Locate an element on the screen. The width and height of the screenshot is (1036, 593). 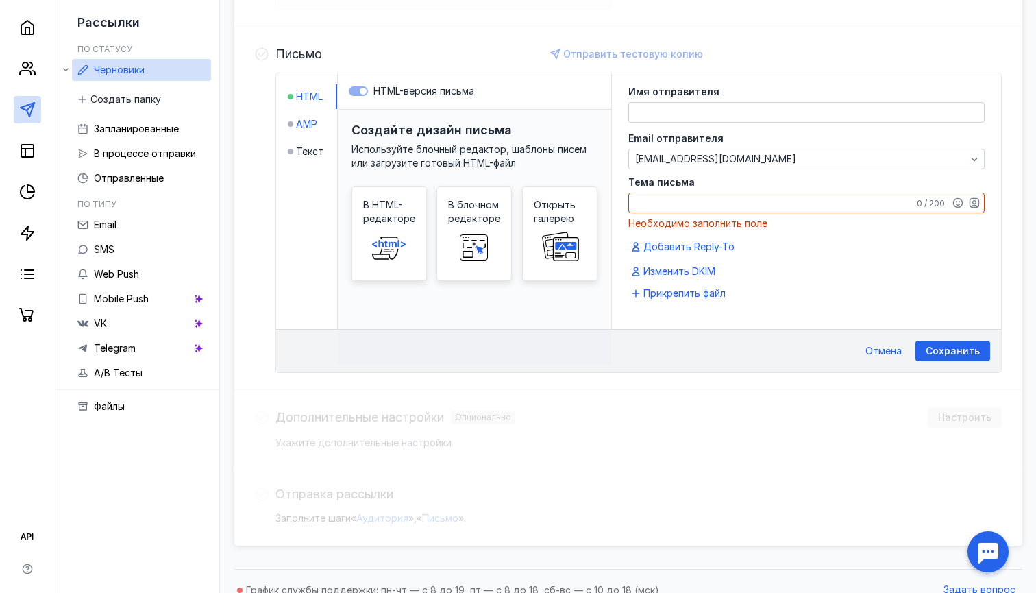
a: Mobile Push is located at coordinates (141, 299).